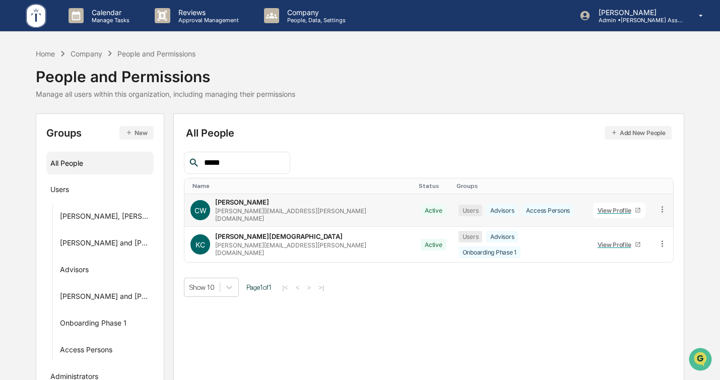 Image resolution: width=720 pixels, height=380 pixels. What do you see at coordinates (315, 20) in the screenshot?
I see `p: People, Data, Settings` at bounding box center [315, 20].